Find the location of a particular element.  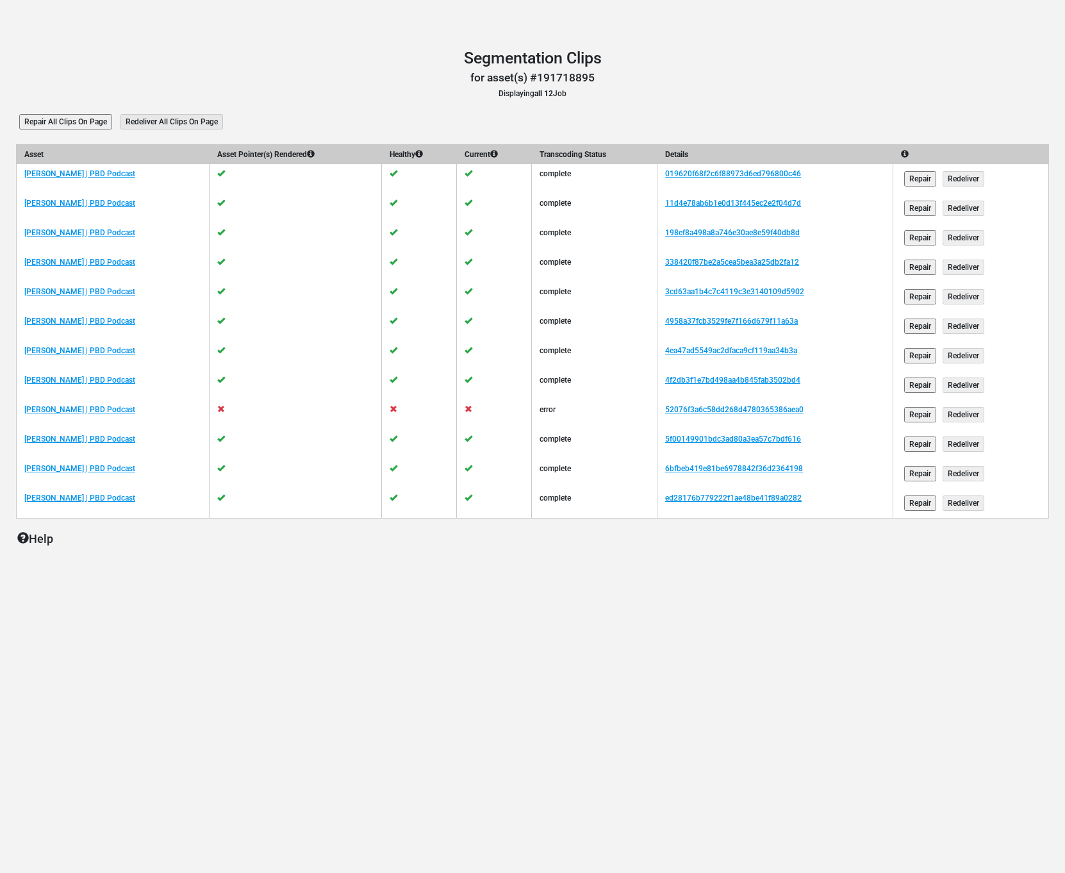

a: 4f2db3f1e7bd498aa4b845fab3502bd4 is located at coordinates (732, 380).